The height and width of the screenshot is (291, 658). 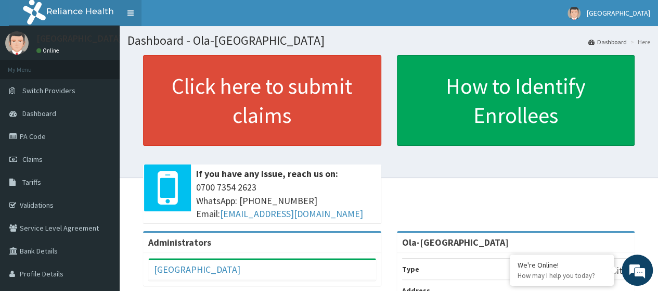 What do you see at coordinates (561, 265) in the screenshot?
I see `div: We're Online!` at bounding box center [561, 265].